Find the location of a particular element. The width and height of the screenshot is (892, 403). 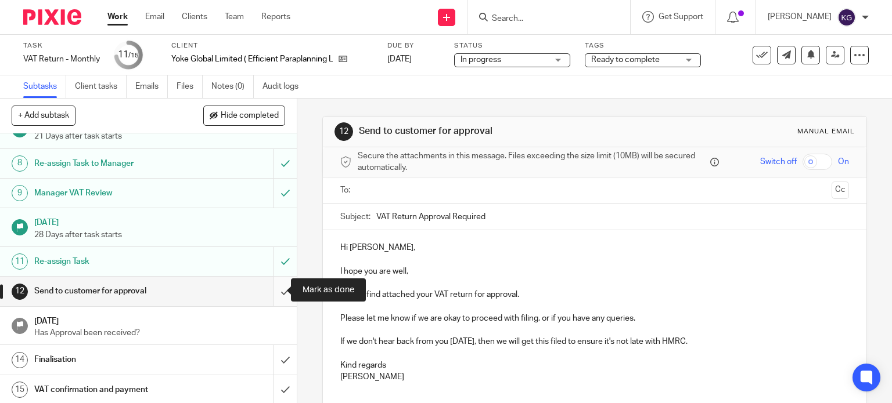

div: 8 is located at coordinates (20, 164).